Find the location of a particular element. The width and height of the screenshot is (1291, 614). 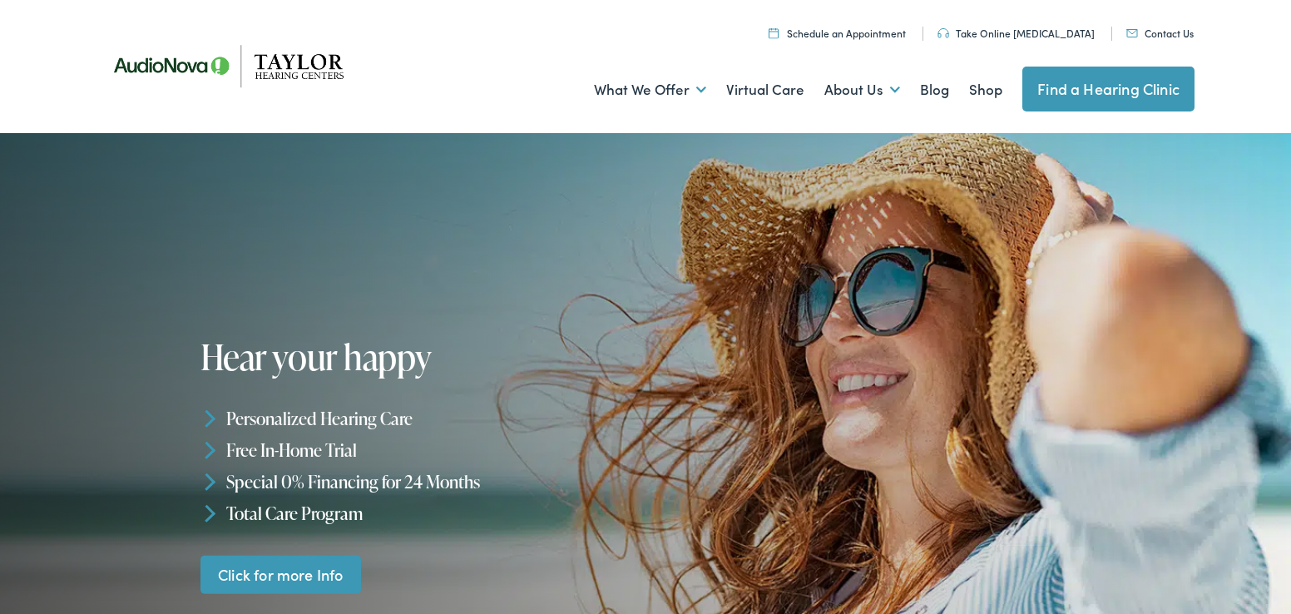

li: Personalized Hearing Care is located at coordinates (426, 418).